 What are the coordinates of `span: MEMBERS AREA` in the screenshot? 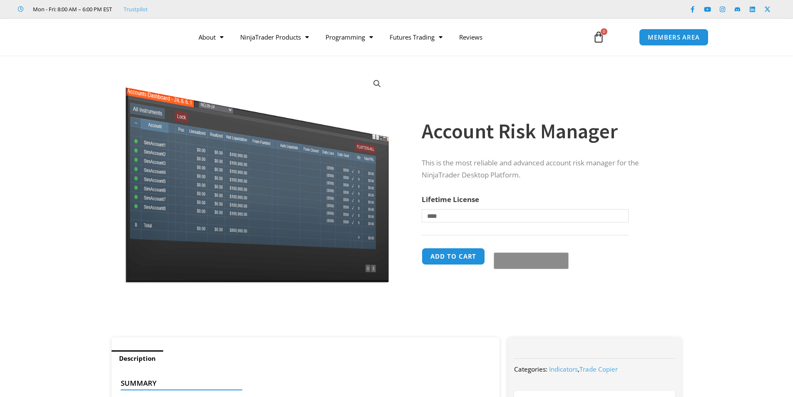 It's located at (674, 37).